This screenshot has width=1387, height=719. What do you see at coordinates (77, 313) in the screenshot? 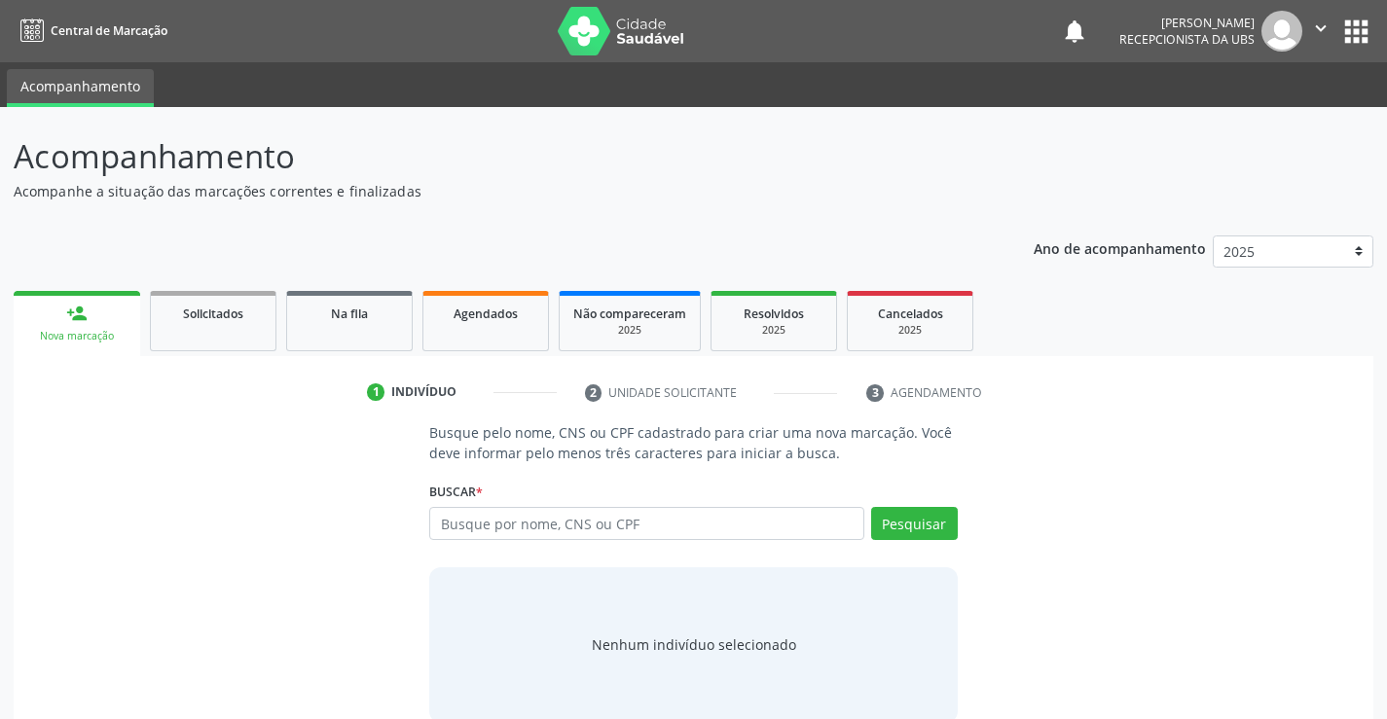
I see `div: person_add` at bounding box center [77, 313].